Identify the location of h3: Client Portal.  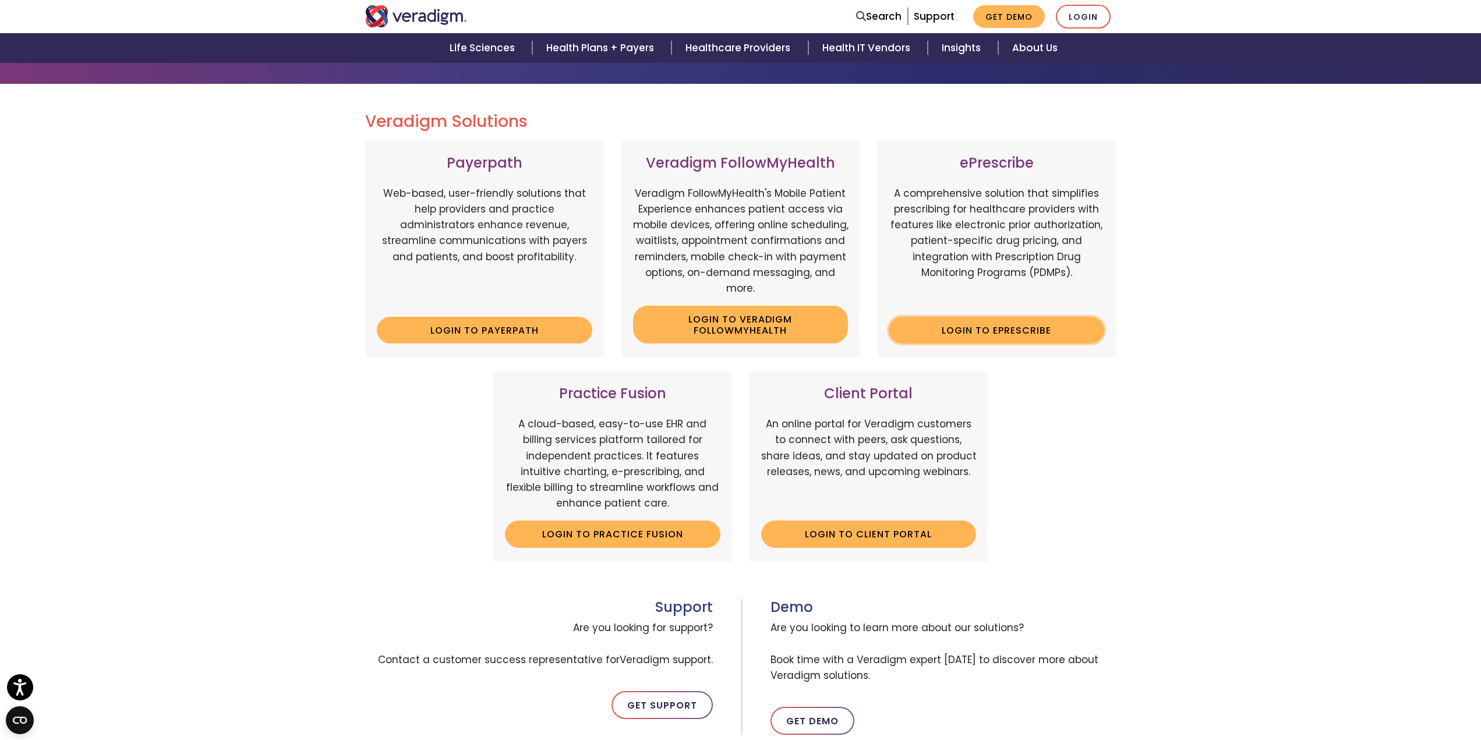
(869, 394).